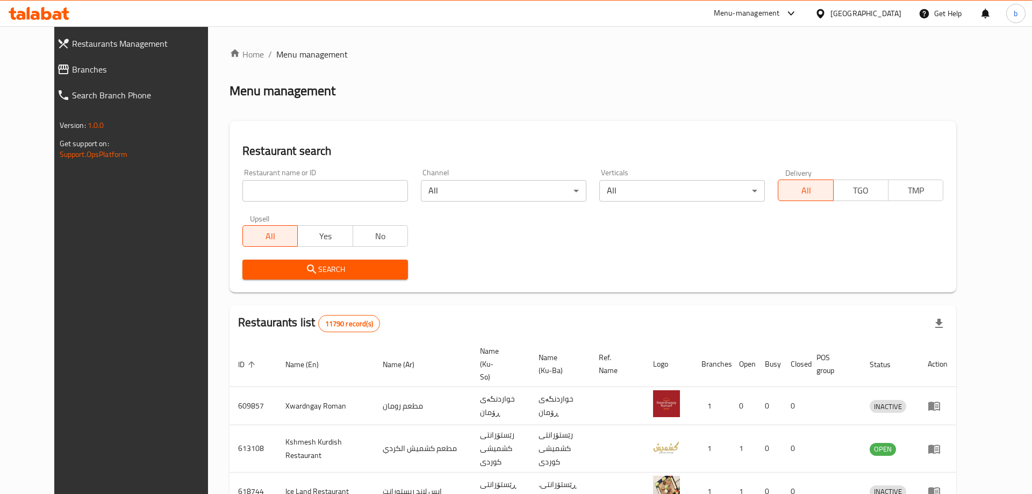 The width and height of the screenshot is (1032, 494). What do you see at coordinates (325, 406) in the screenshot?
I see `td: Xwardngay Roman` at bounding box center [325, 406].